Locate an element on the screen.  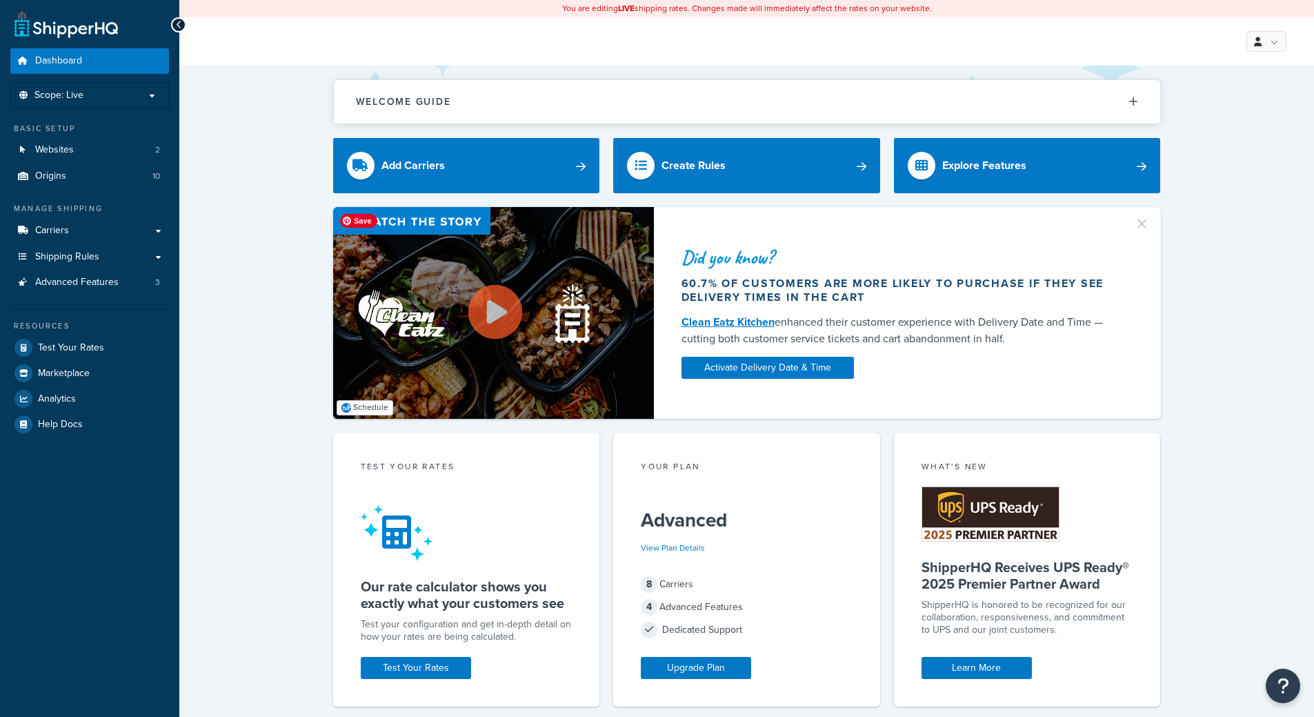
span: 10 is located at coordinates (156, 176).